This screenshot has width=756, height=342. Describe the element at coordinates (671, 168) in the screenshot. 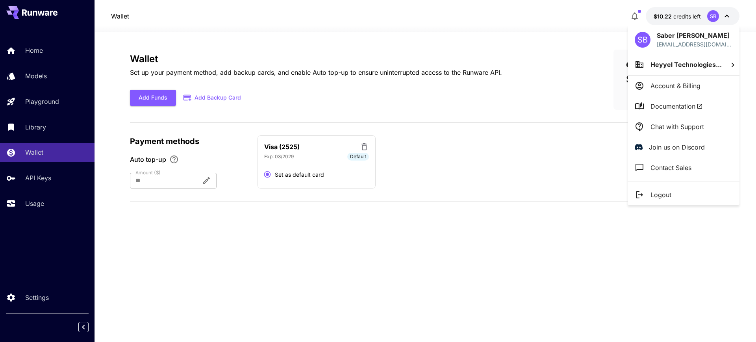

I see `p: Contact Sales` at that location.